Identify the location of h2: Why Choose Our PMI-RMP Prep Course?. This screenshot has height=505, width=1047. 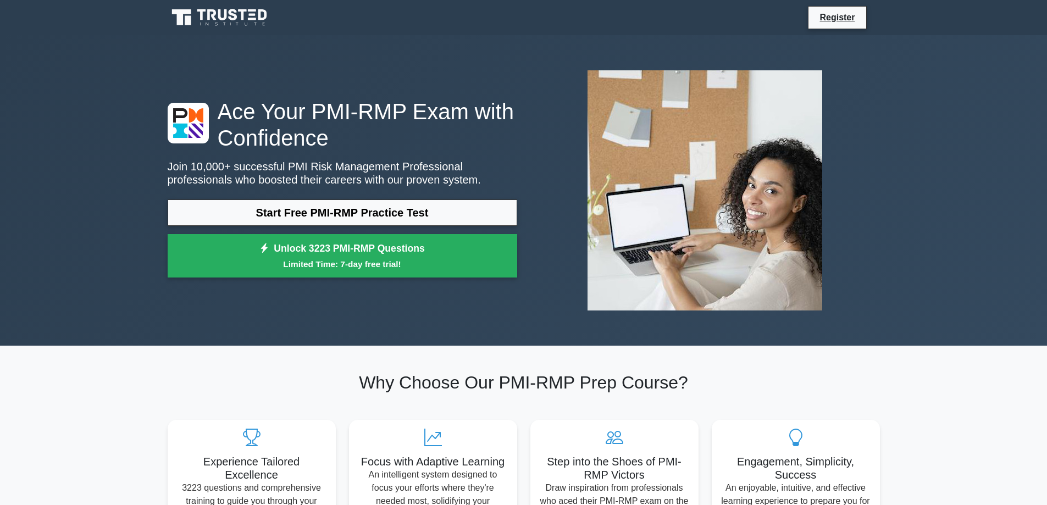
(524, 383).